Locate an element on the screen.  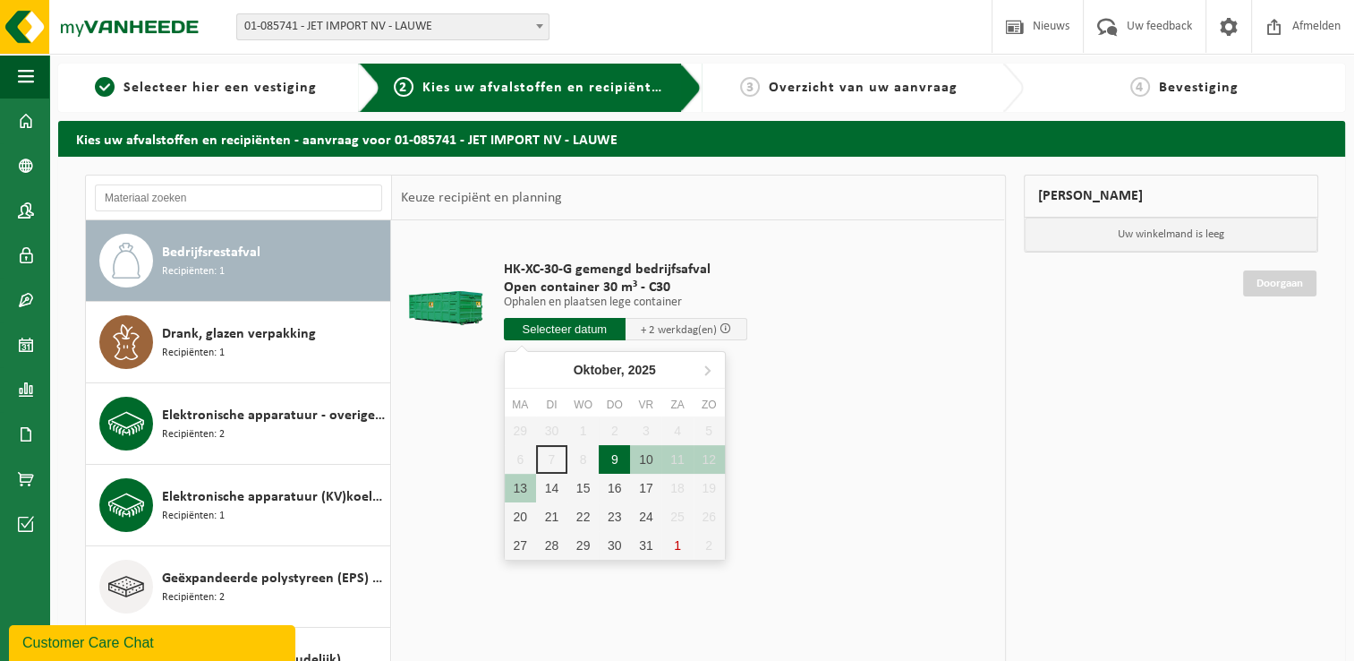
span: Elektronische apparatuur (KV)koelvries, industrieel is located at coordinates (274, 497).